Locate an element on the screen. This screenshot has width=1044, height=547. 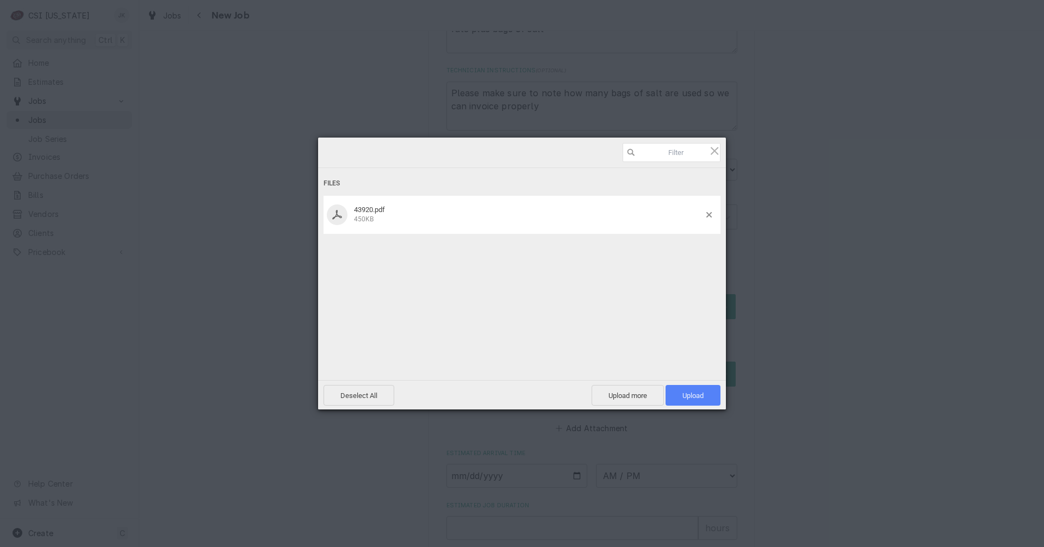
div: 43920.pdf is located at coordinates (528, 214).